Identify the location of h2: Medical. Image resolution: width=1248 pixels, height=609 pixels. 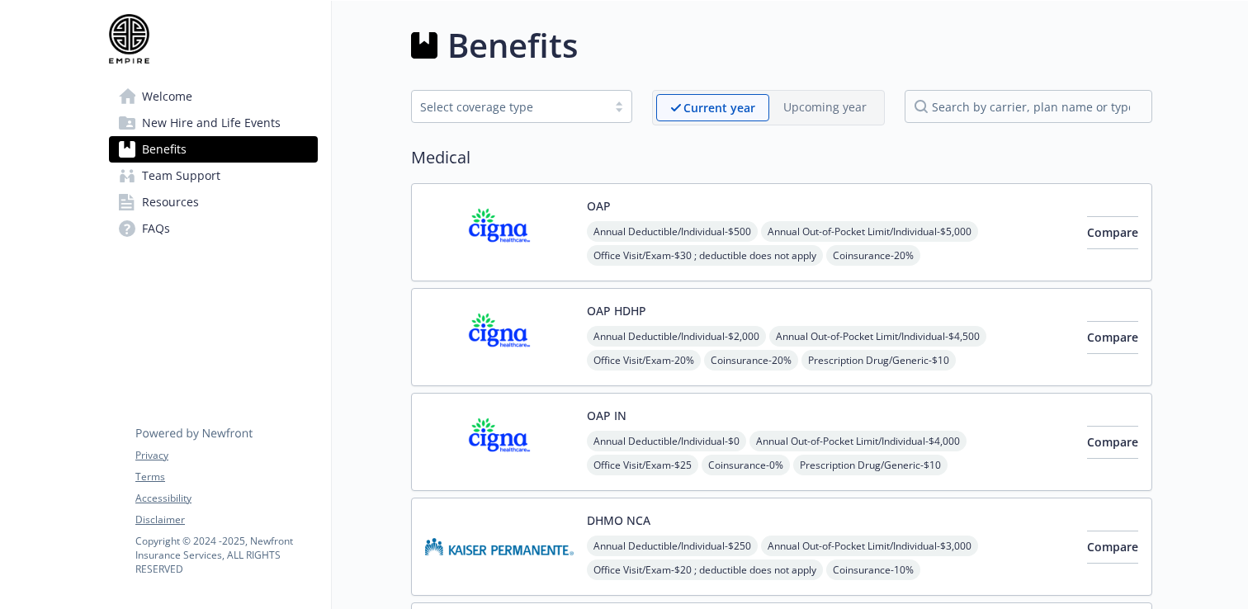
(782, 158).